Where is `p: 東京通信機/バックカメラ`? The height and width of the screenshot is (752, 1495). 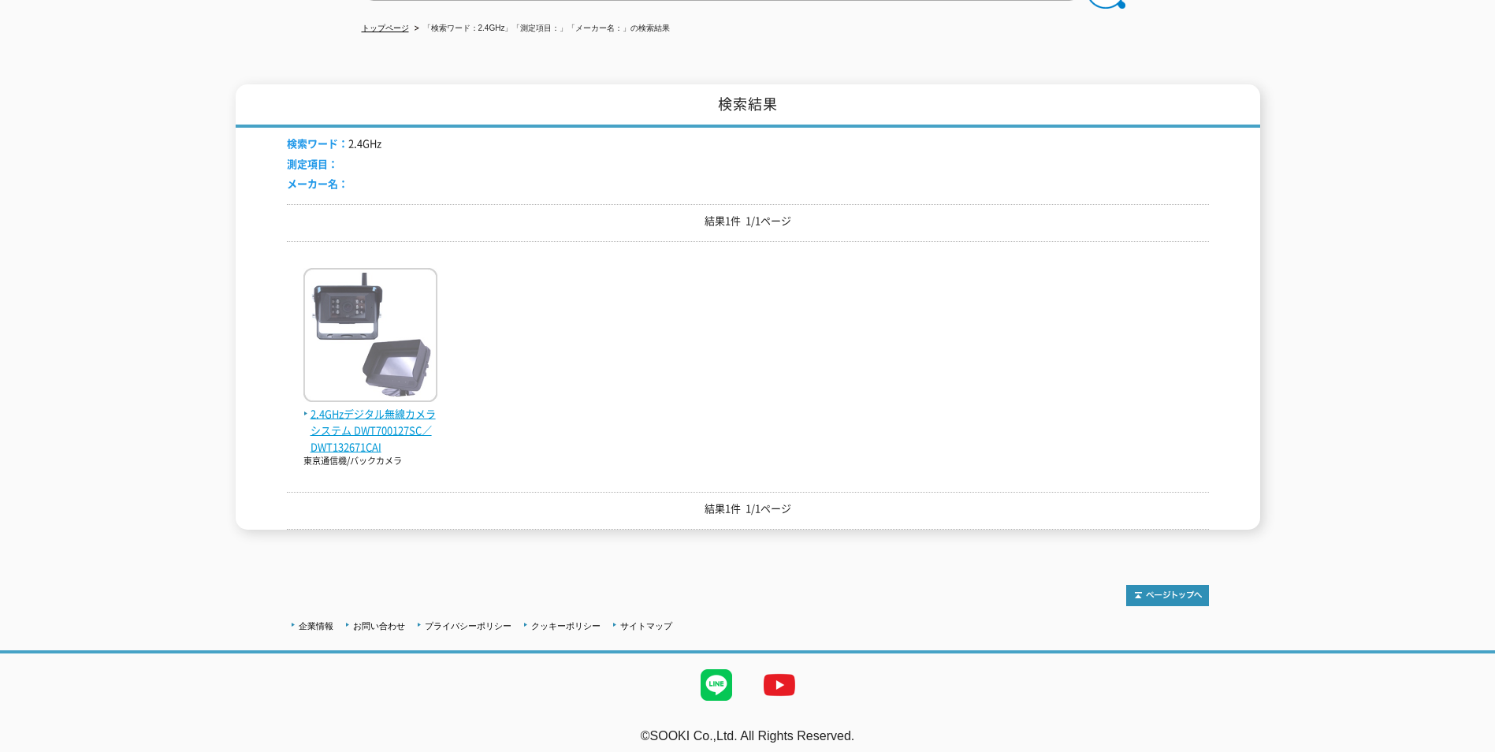
p: 東京通信機/バックカメラ is located at coordinates (370, 461).